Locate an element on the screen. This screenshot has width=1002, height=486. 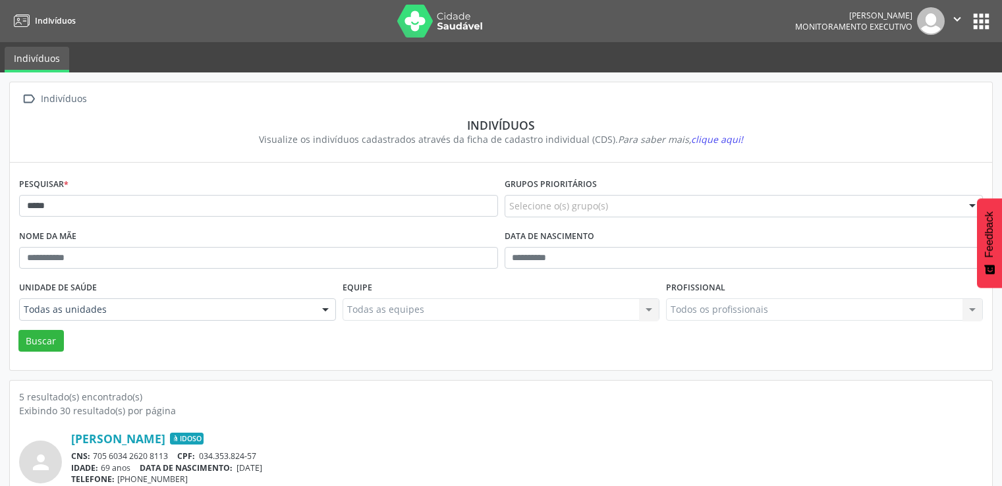
span: IDADE: is located at coordinates (84, 468).